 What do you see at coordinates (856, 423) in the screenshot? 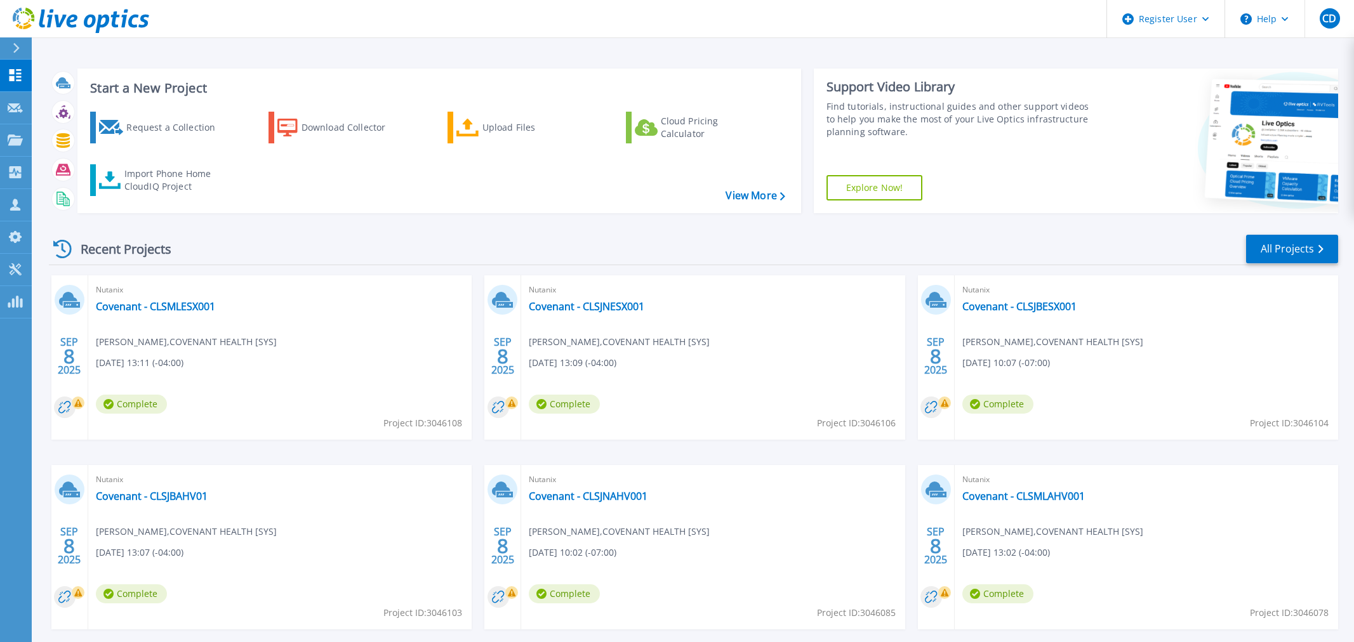
I see `span: Project ID: 3046106` at bounding box center [856, 423].